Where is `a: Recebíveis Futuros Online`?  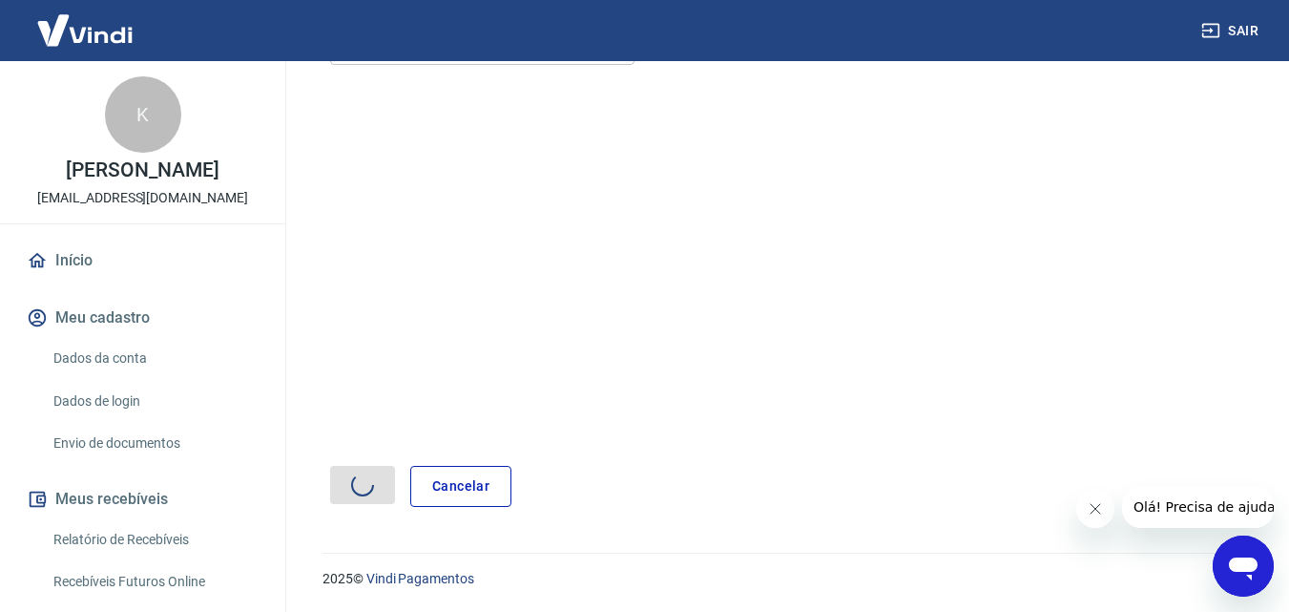 a: Recebíveis Futuros Online is located at coordinates (154, 581).